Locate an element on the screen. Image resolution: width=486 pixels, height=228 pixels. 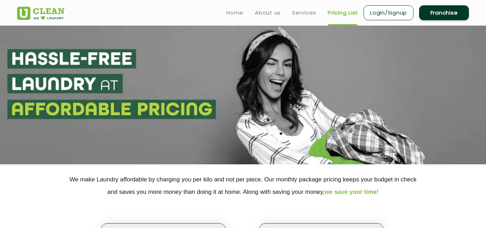
a: Services is located at coordinates (304, 13).